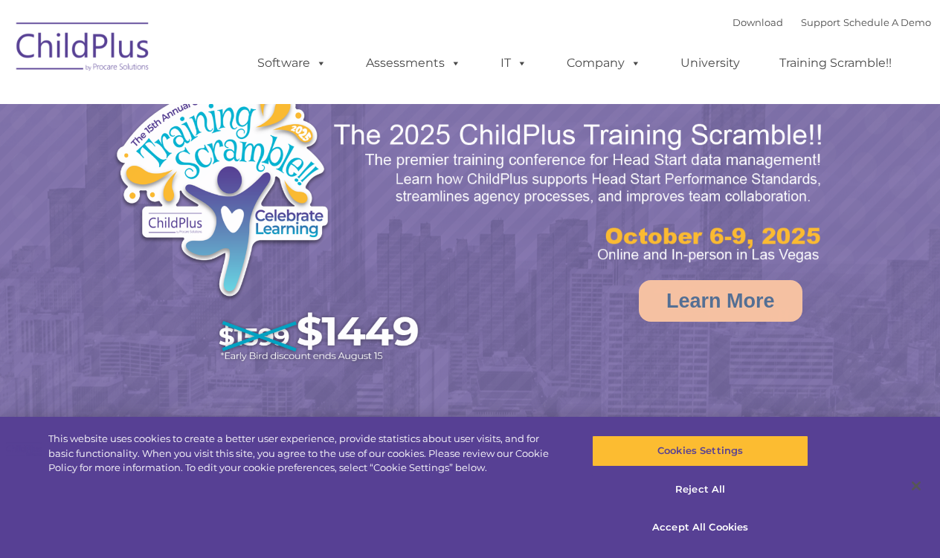 Image resolution: width=940 pixels, height=558 pixels. Describe the element at coordinates (291, 63) in the screenshot. I see `a: Software` at that location.